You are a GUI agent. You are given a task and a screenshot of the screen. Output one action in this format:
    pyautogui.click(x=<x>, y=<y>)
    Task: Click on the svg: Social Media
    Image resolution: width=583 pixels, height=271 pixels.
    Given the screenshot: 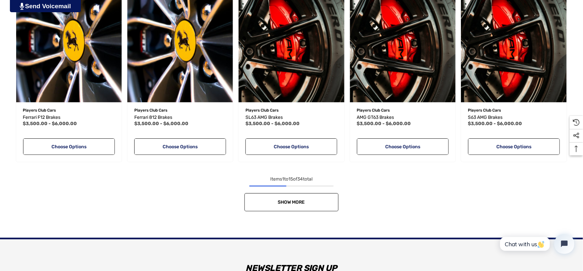 What is the action you would take?
    pyautogui.click(x=576, y=136)
    